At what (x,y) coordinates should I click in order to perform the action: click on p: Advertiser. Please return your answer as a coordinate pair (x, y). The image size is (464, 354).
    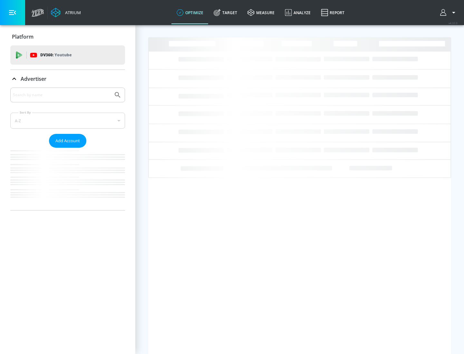
    Looking at the image, I should click on (33, 79).